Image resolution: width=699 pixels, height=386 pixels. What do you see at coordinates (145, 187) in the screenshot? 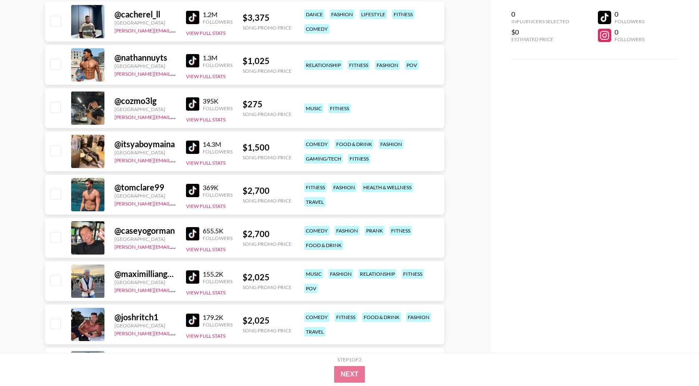
I see `div: @ tomclare99` at bounding box center [145, 187].